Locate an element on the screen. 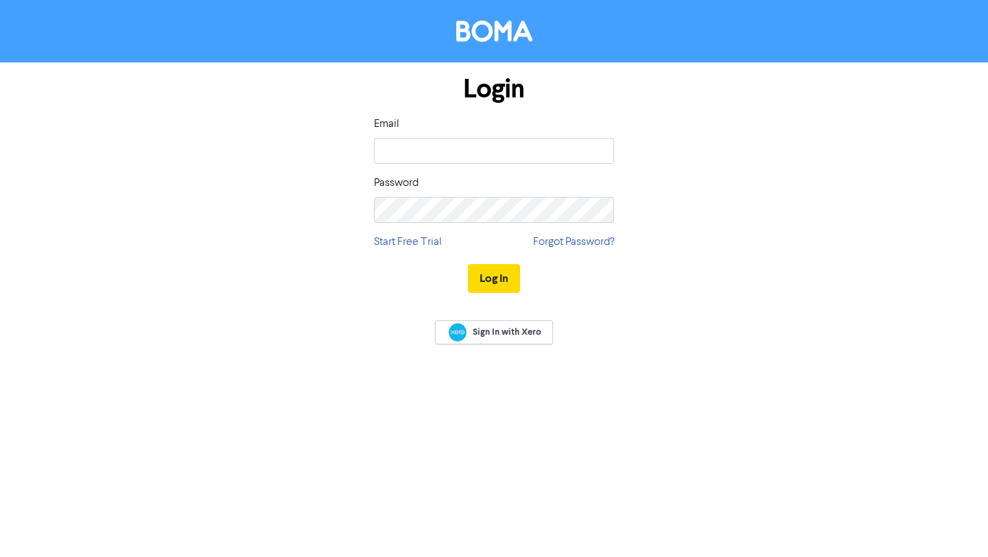 This screenshot has width=988, height=557. a: Start Free Trial is located at coordinates (408, 242).